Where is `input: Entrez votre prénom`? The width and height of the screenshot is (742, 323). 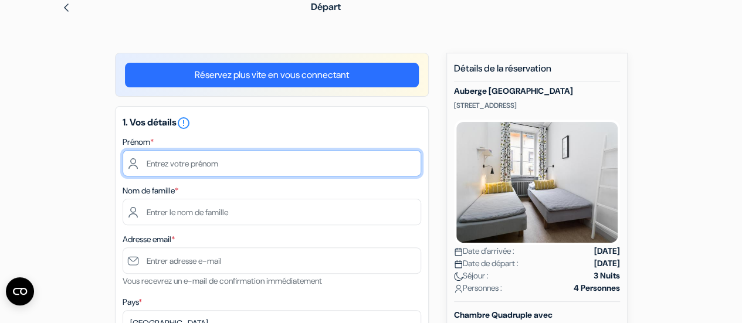
input: Entrez votre prénom is located at coordinates (272, 163).